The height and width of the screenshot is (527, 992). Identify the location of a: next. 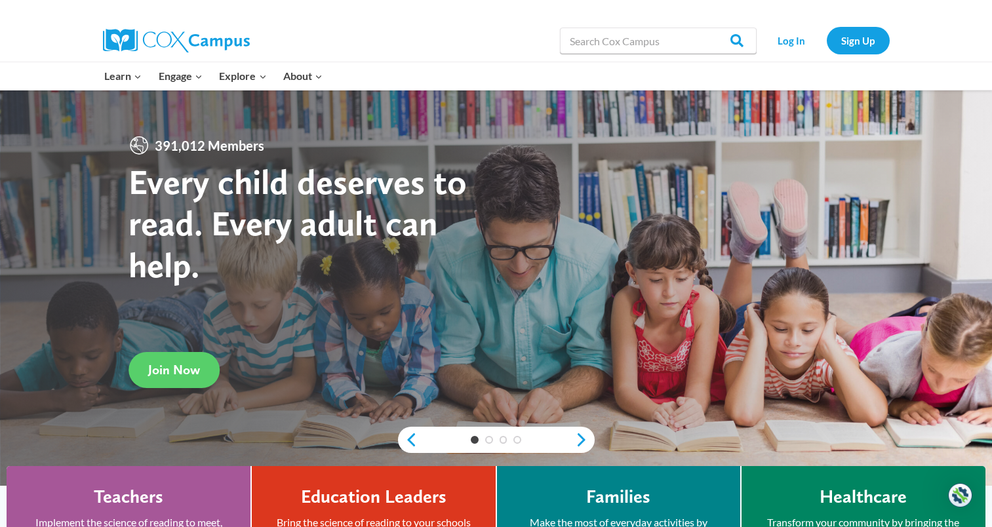
(585, 440).